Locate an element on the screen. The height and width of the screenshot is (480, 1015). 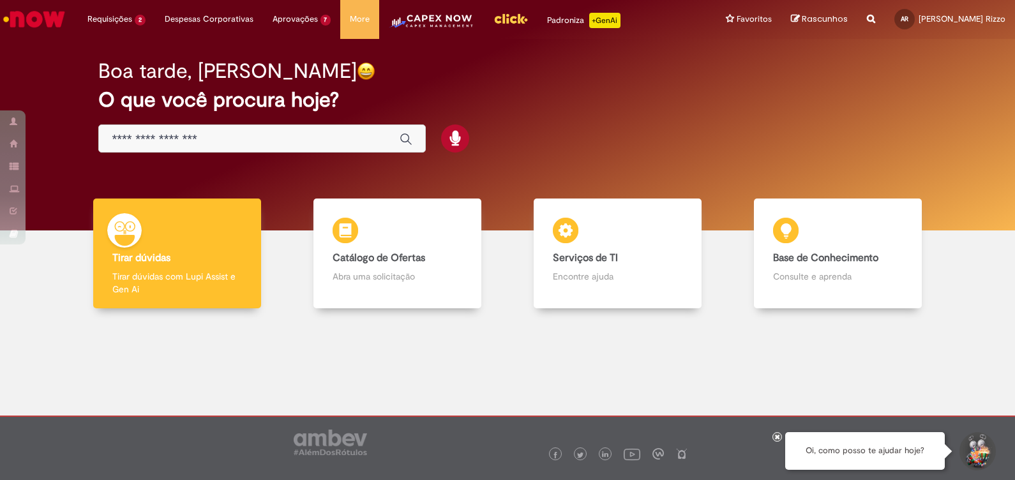
a: Base de Conhecimento Consulte e aprenda is located at coordinates (838, 253).